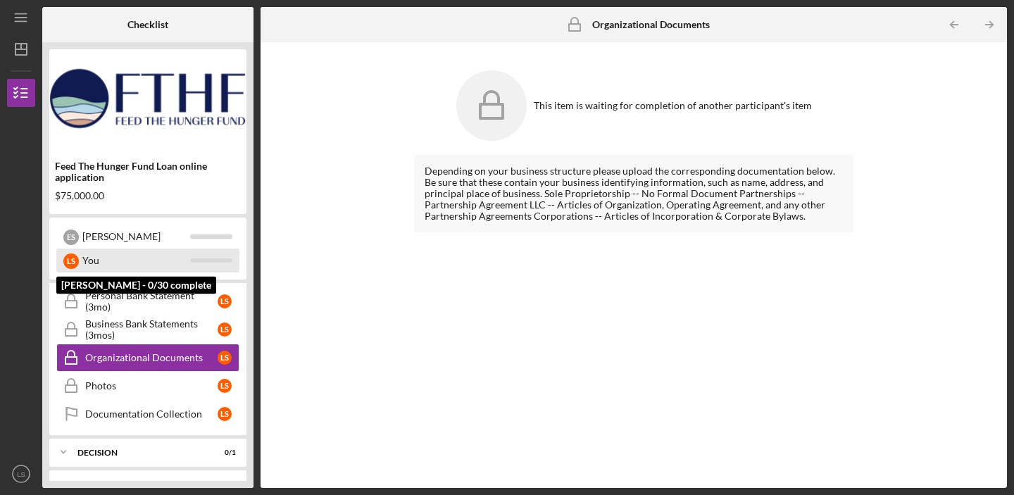 This screenshot has width=1014, height=495. What do you see at coordinates (139, 453) in the screenshot?
I see `div: Decision` at bounding box center [139, 453].